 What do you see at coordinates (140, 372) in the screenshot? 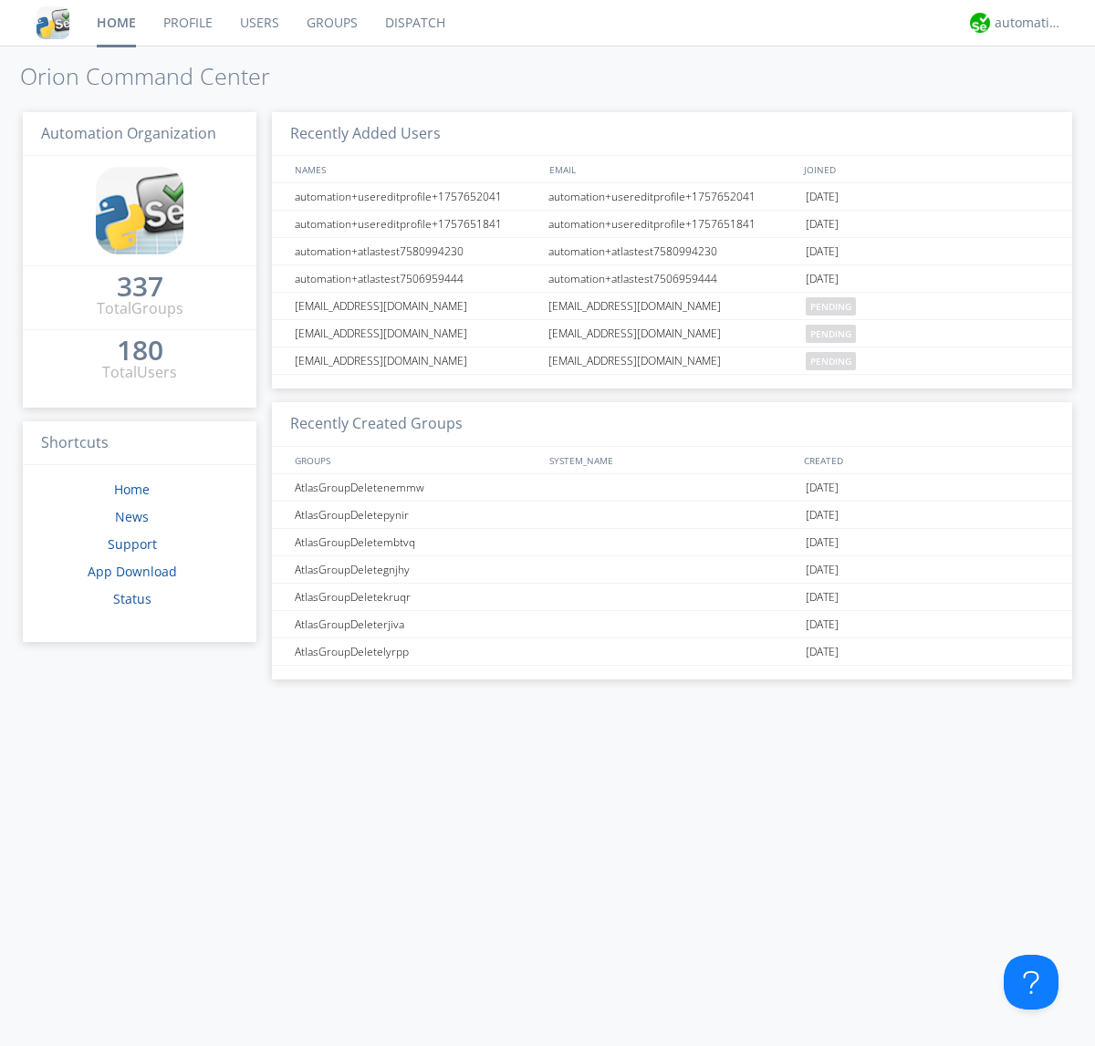
I see `div: Total Users` at bounding box center [140, 372].